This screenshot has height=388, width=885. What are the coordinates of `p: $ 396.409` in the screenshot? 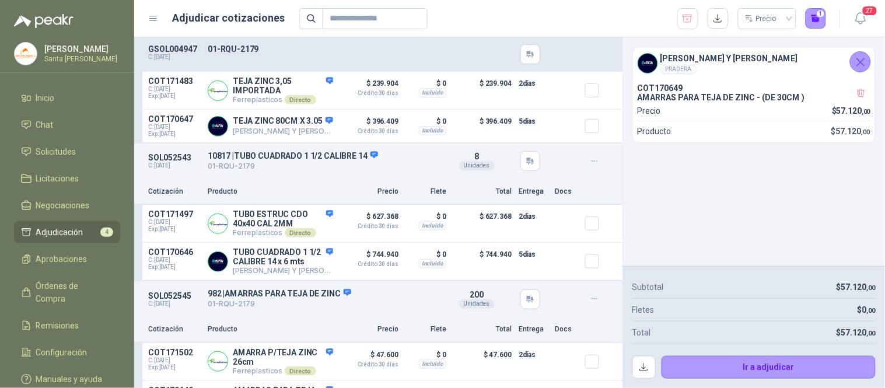 It's located at (482, 126).